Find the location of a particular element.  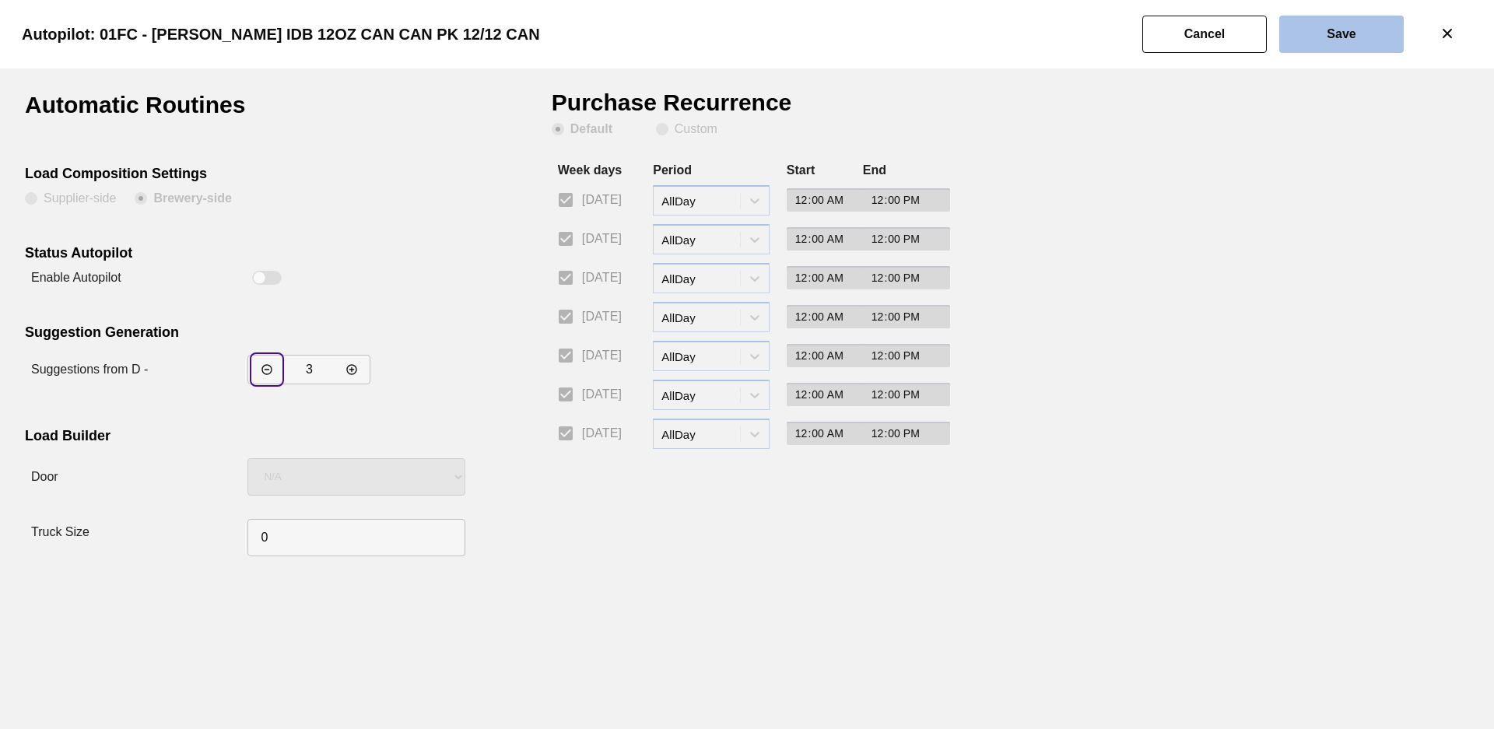

label: Enable Autopilot is located at coordinates (76, 277).